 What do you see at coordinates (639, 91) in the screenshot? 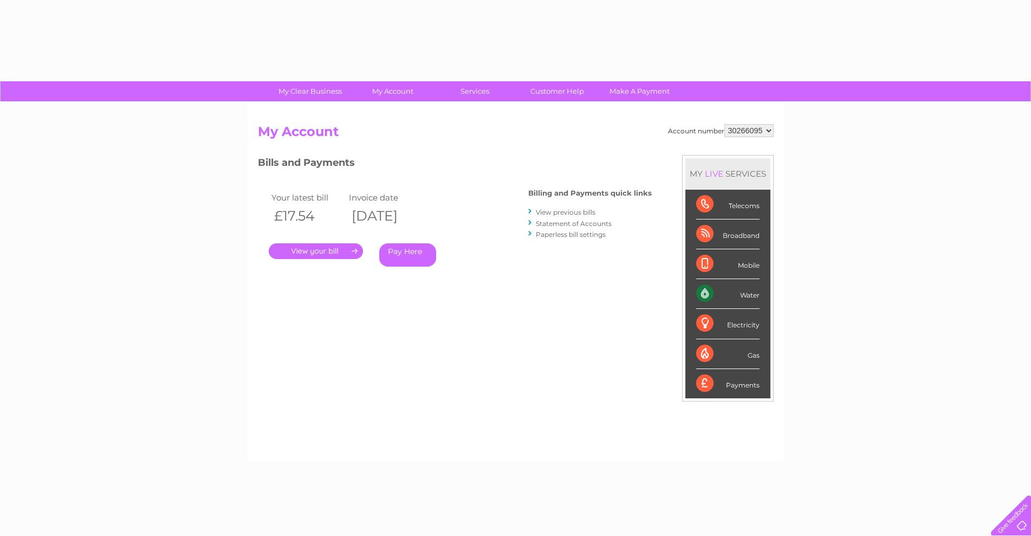
I see `a: Make A Payment` at bounding box center [639, 91].